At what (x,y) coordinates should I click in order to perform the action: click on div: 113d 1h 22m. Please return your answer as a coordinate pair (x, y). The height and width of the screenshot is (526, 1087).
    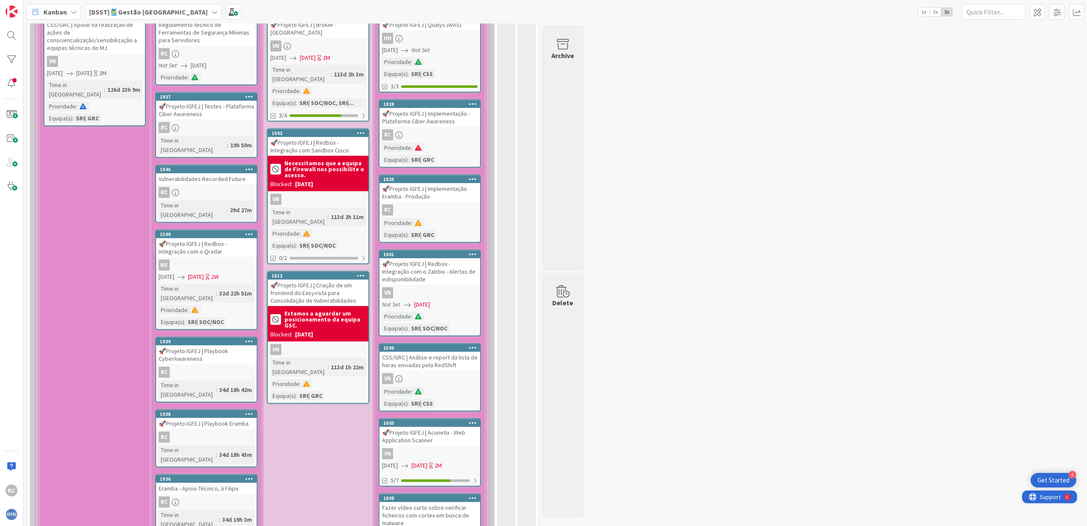
    Looking at the image, I should click on (347, 367).